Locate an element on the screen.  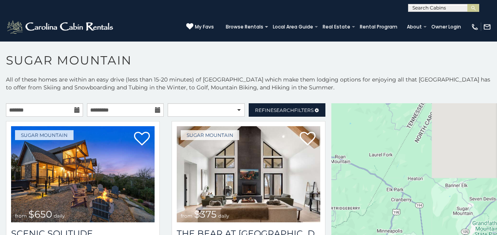
span: $375 is located at coordinates (205, 214).